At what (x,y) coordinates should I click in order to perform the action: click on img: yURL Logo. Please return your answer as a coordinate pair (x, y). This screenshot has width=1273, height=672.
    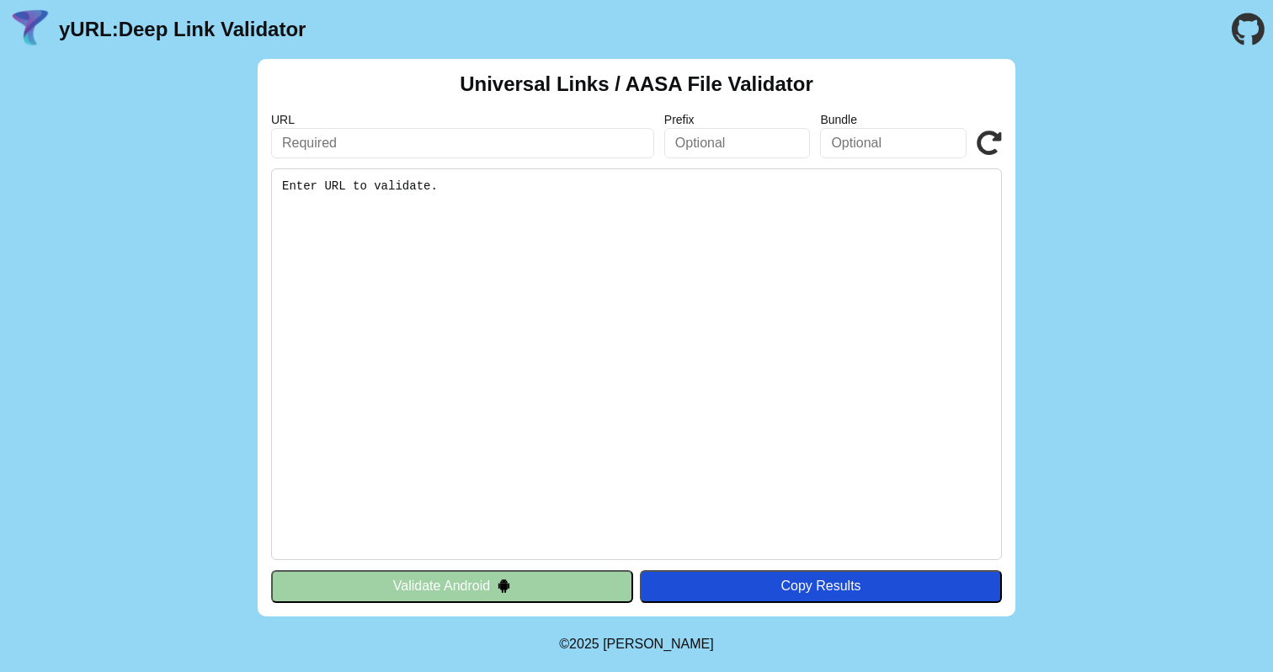
    Looking at the image, I should click on (30, 29).